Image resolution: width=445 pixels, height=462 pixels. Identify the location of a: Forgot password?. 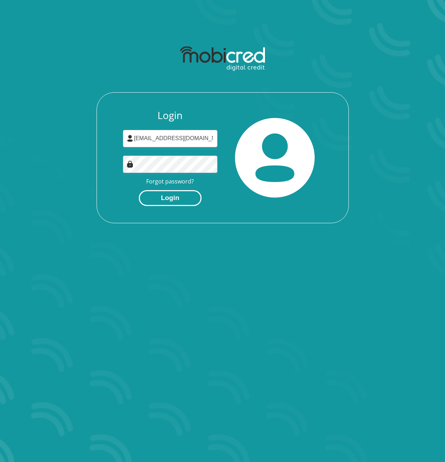
(170, 181).